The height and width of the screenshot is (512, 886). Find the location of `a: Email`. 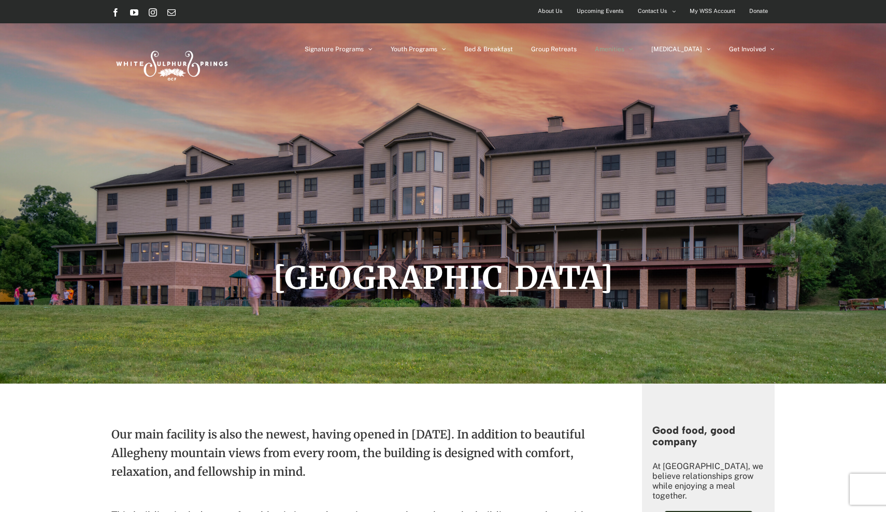

a: Email is located at coordinates (171, 12).